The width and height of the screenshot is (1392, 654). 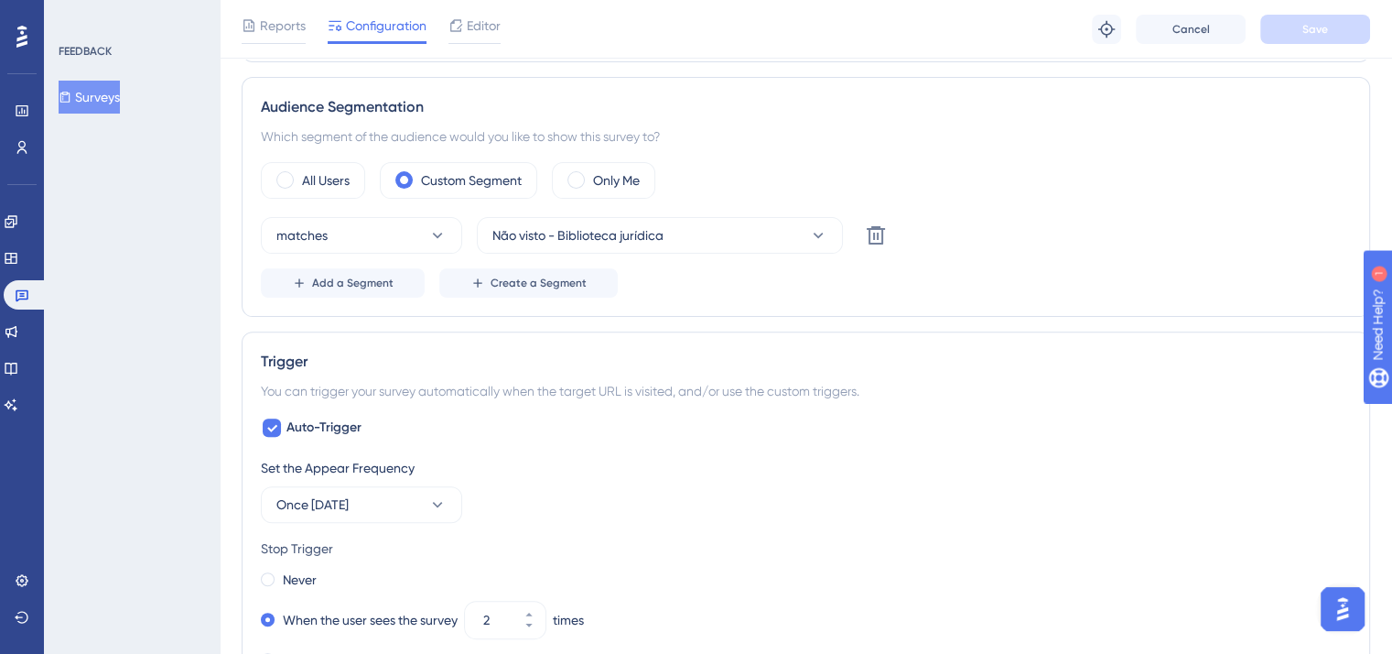 What do you see at coordinates (326, 180) in the screenshot?
I see `label: All Users` at bounding box center [326, 180].